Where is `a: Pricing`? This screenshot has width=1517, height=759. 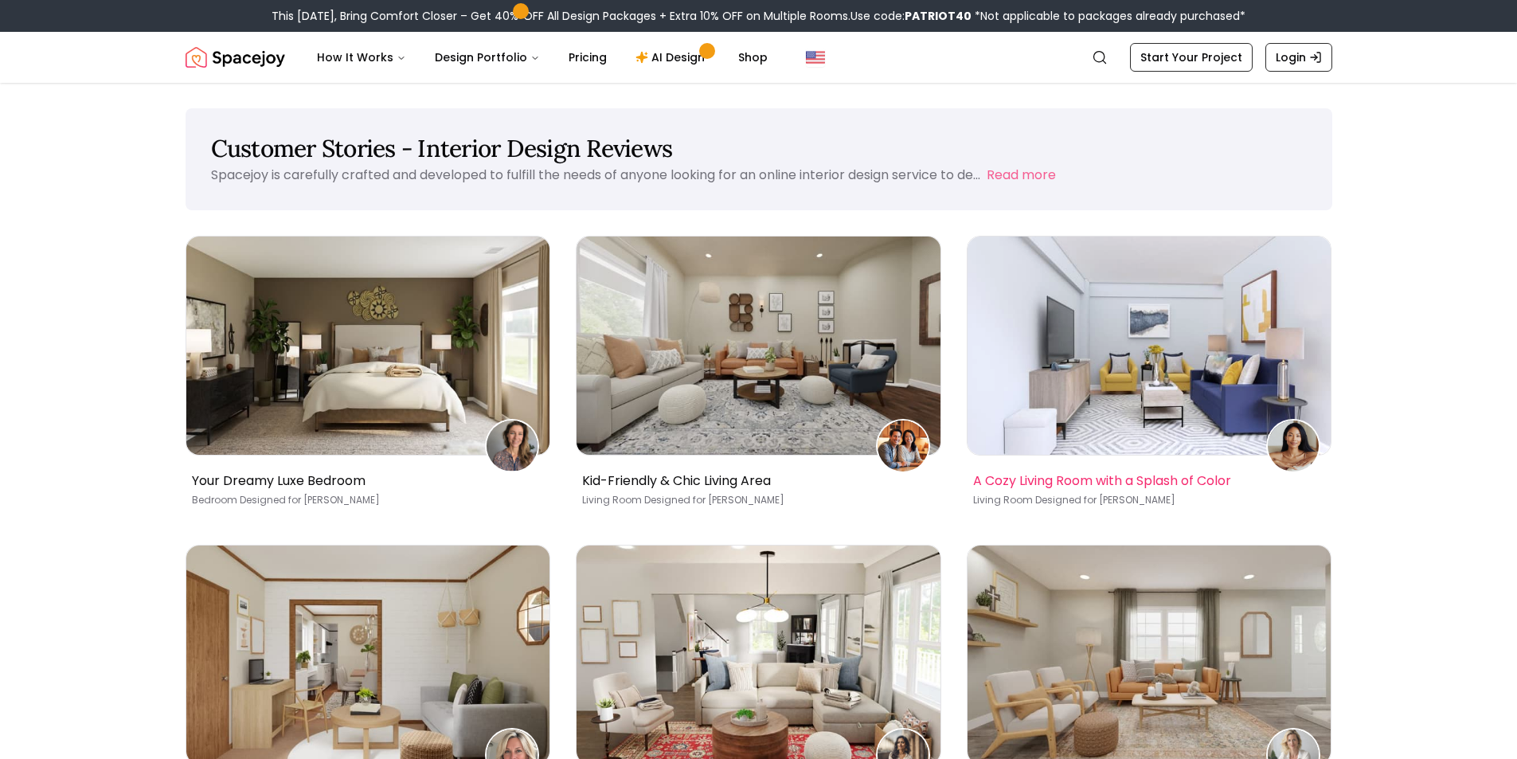
a: Pricing is located at coordinates (588, 57).